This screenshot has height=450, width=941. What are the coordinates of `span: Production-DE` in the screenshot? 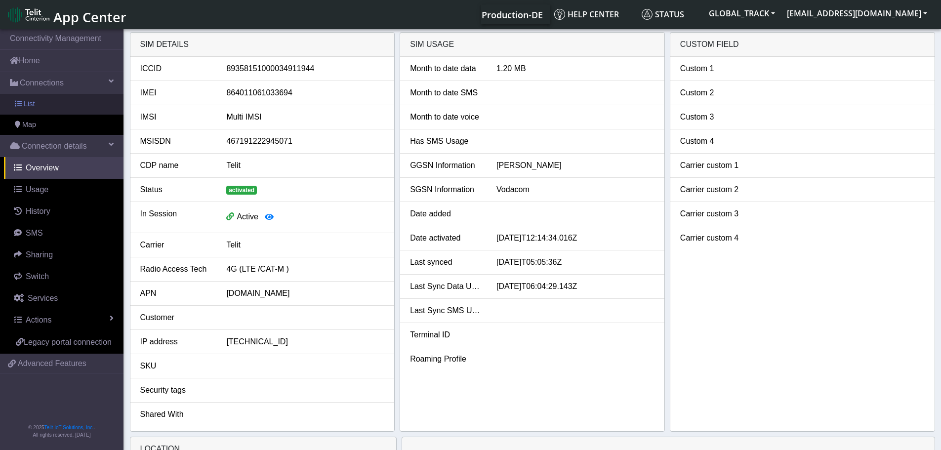 It's located at (512, 15).